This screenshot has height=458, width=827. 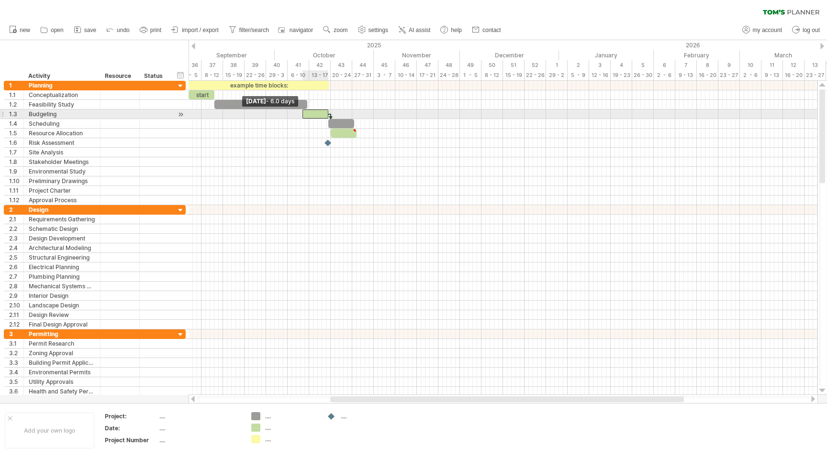 What do you see at coordinates (535, 65) in the screenshot?
I see `div: 52` at bounding box center [535, 65].